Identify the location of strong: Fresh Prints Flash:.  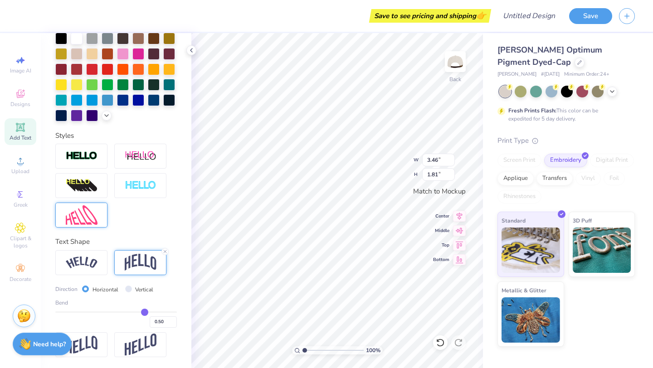
(533, 111).